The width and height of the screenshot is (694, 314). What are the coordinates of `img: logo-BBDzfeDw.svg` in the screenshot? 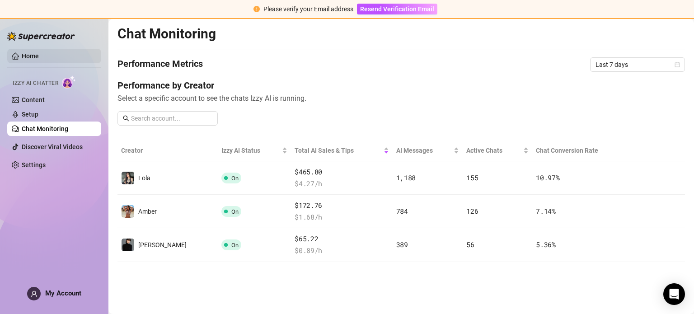 It's located at (41, 36).